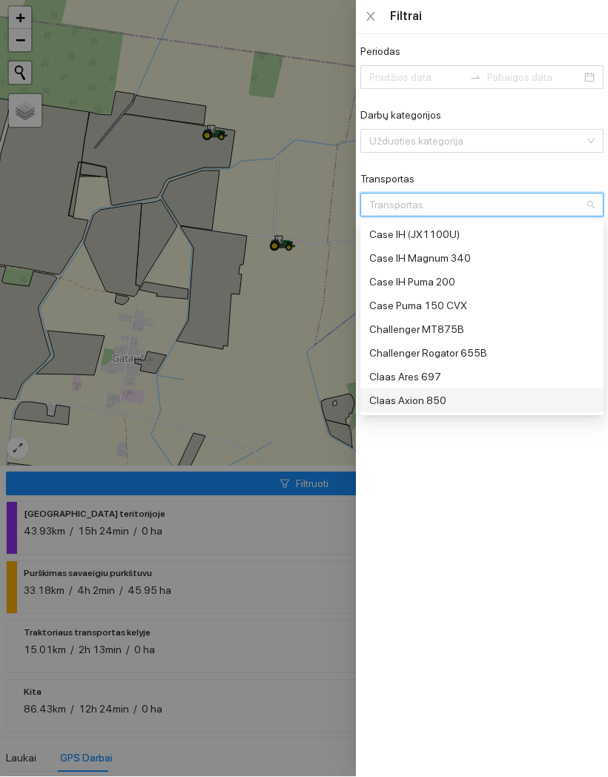 This screenshot has width=608, height=777. I want to click on span: swap-right, so click(475, 78).